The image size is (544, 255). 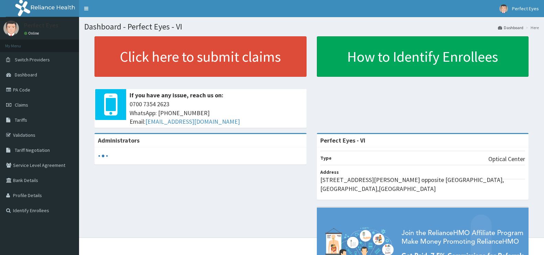 I want to click on span: Dashboard, so click(x=26, y=75).